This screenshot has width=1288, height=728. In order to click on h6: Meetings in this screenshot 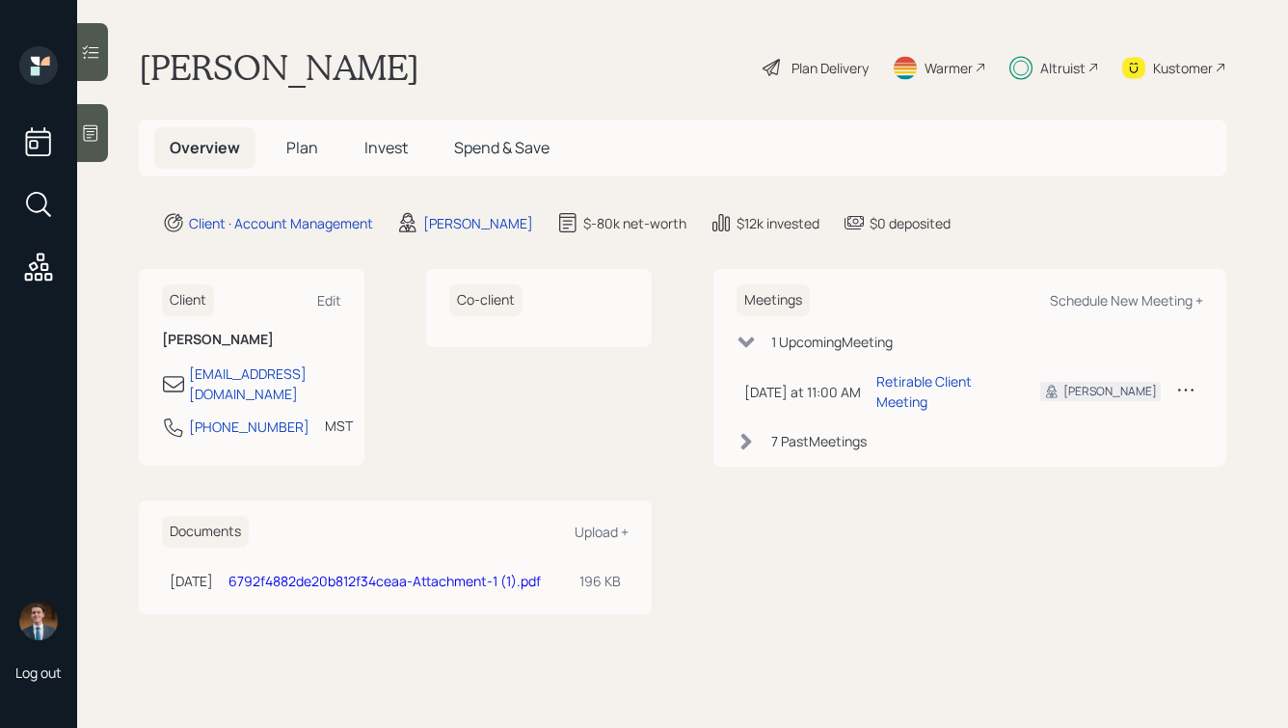, I will do `click(773, 300)`.